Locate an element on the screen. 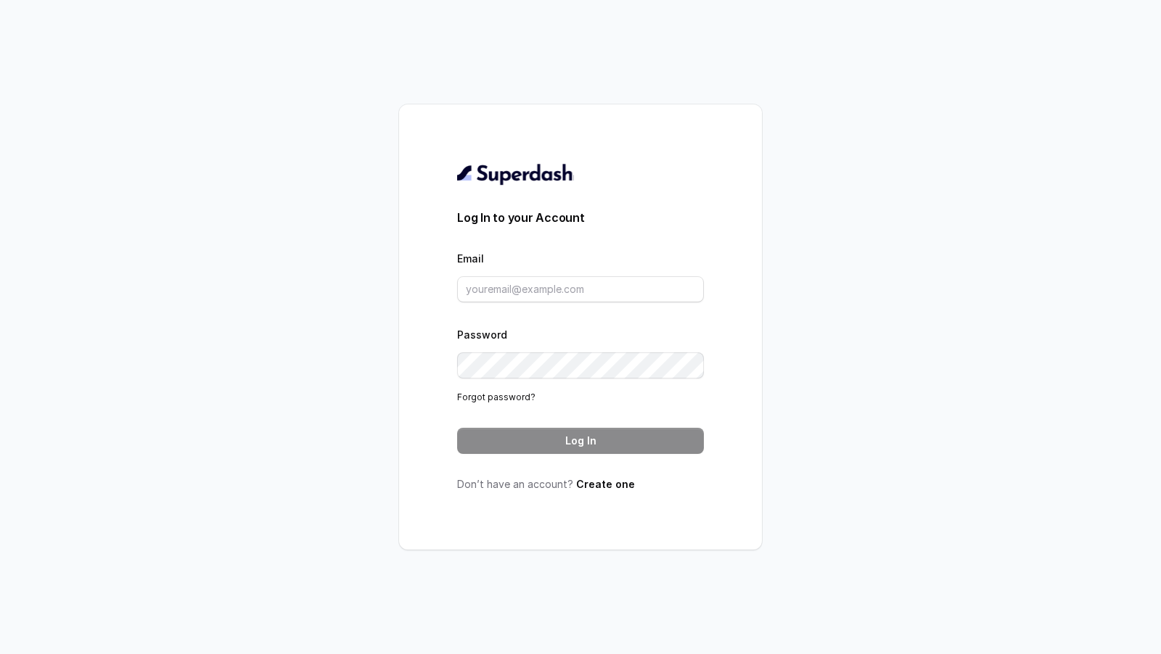 The image size is (1161, 654). a: Create one is located at coordinates (605, 484).